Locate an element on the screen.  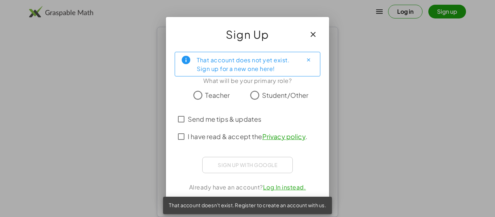
button: Close is located at coordinates (308, 60).